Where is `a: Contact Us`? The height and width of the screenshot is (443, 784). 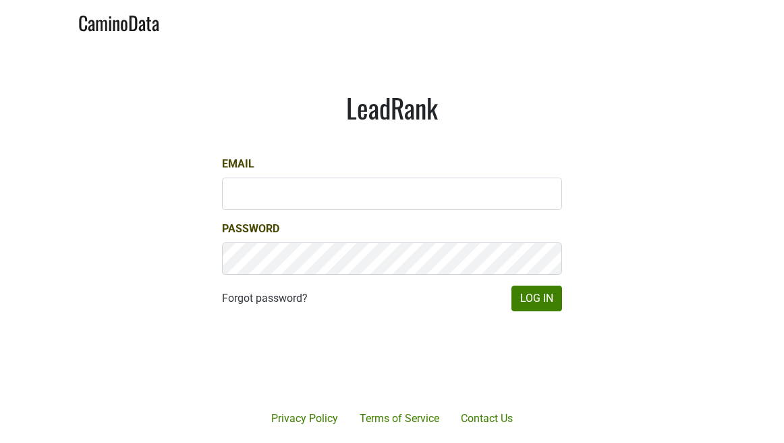 a: Contact Us is located at coordinates (486, 418).